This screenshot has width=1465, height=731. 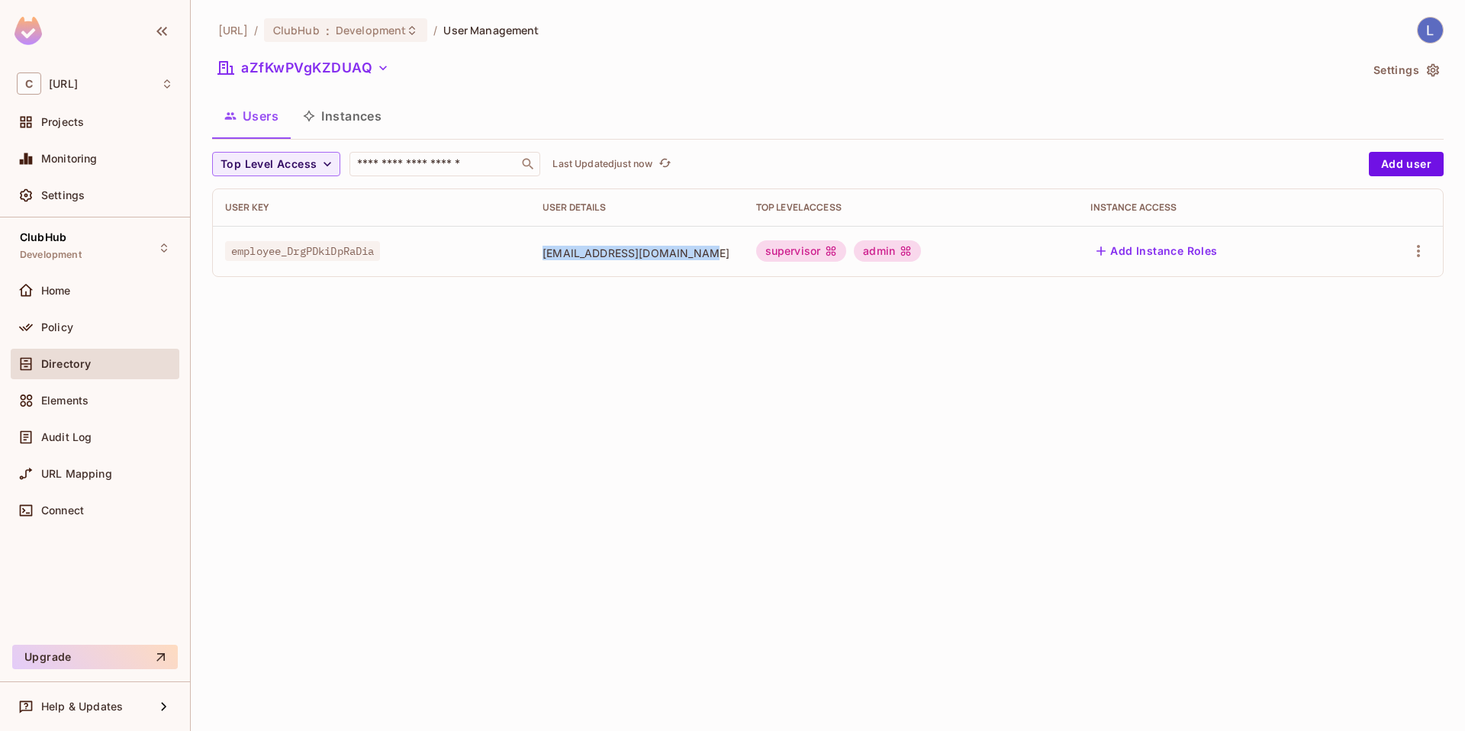 I want to click on div: User Key, so click(x=372, y=208).